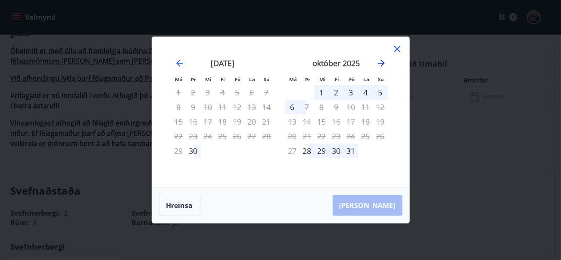 The height and width of the screenshot is (260, 561). I want to click on td: Not available. miðvikudagur, 22. október 2025, so click(322, 136).